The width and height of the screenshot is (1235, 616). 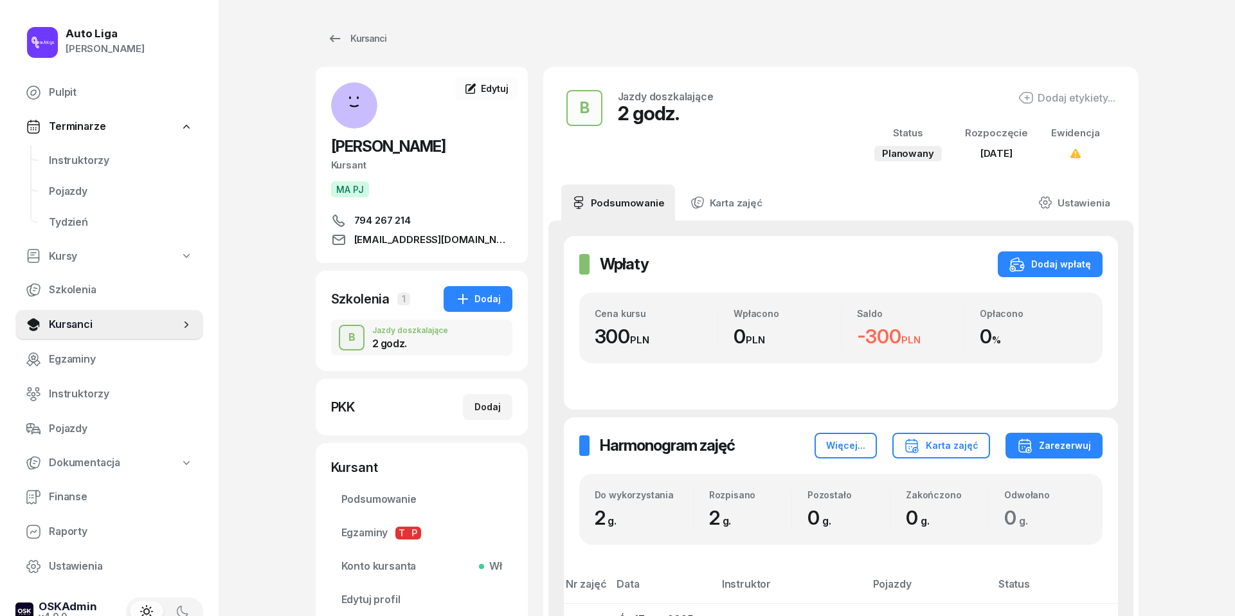 What do you see at coordinates (422, 600) in the screenshot?
I see `a: Edytuj profil` at bounding box center [422, 600].